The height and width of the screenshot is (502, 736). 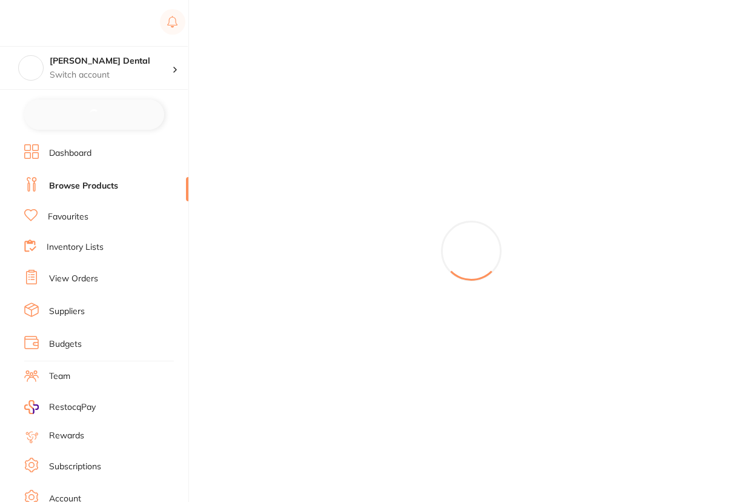 What do you see at coordinates (72, 407) in the screenshot?
I see `span: RestocqPay` at bounding box center [72, 407].